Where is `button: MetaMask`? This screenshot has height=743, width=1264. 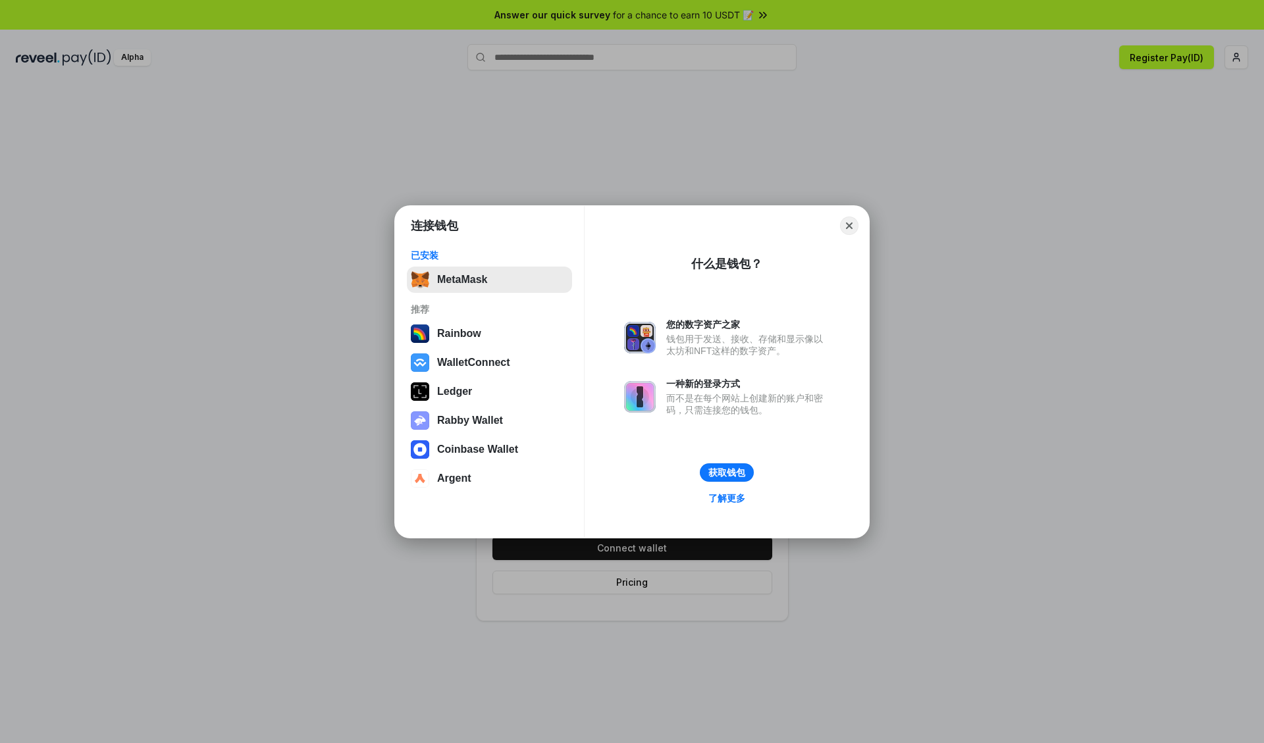 button: MetaMask is located at coordinates (489, 280).